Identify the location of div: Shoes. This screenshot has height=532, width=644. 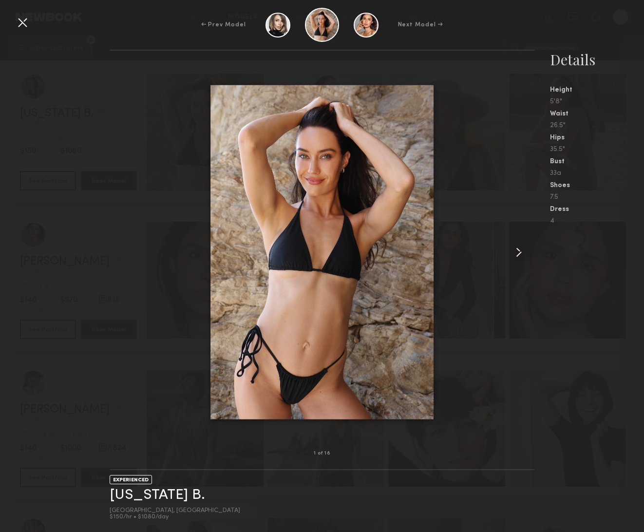
(597, 186).